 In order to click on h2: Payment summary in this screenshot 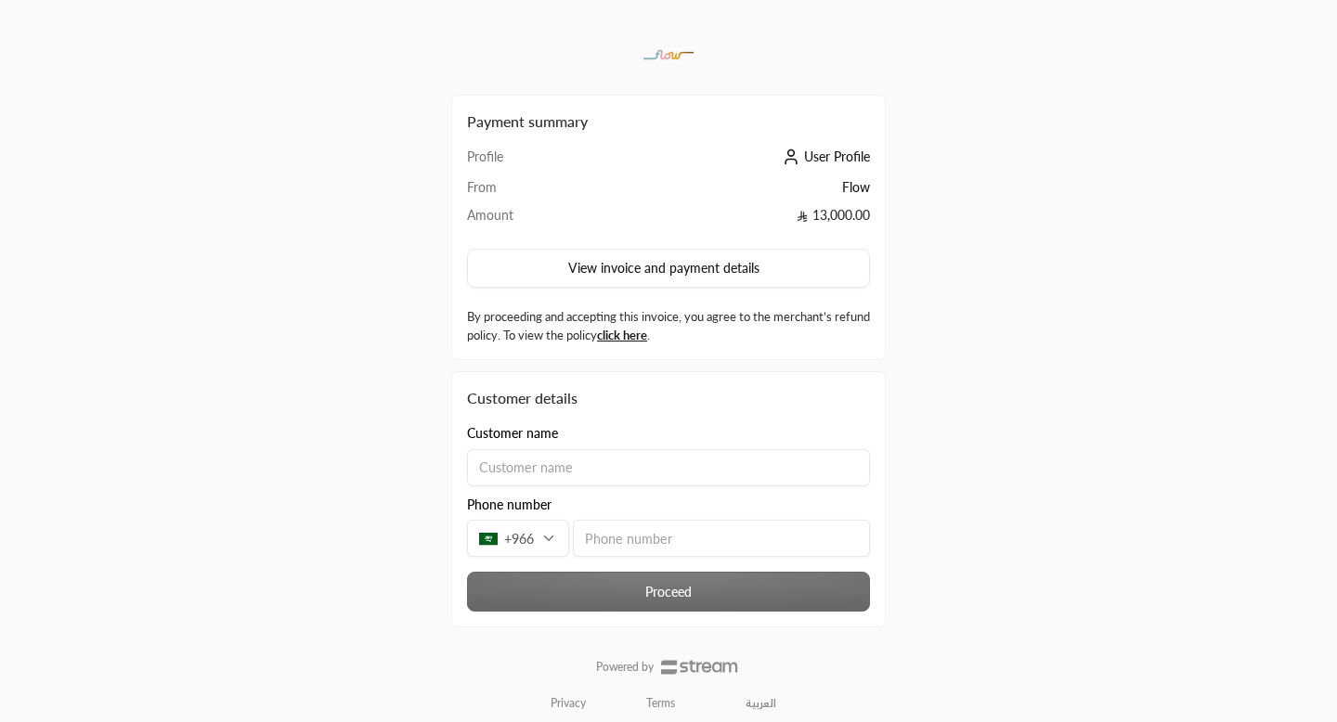, I will do `click(669, 122)`.